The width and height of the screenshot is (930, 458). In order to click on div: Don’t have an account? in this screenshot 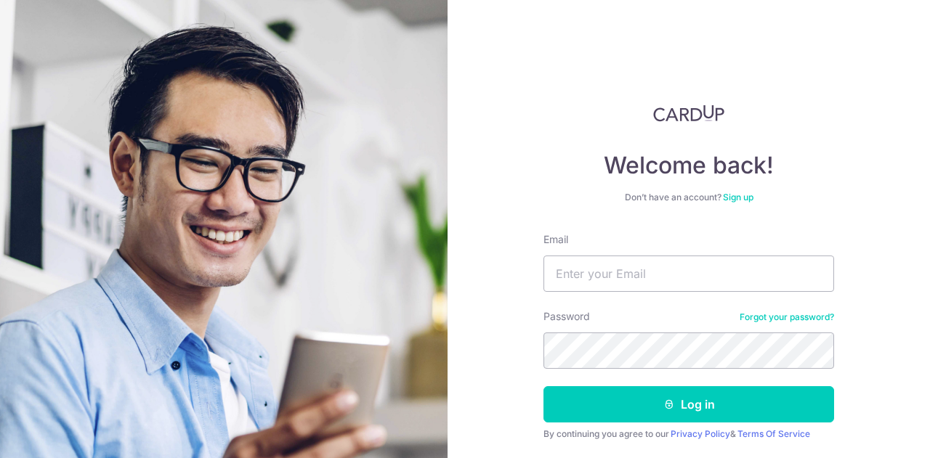, I will do `click(688, 198)`.